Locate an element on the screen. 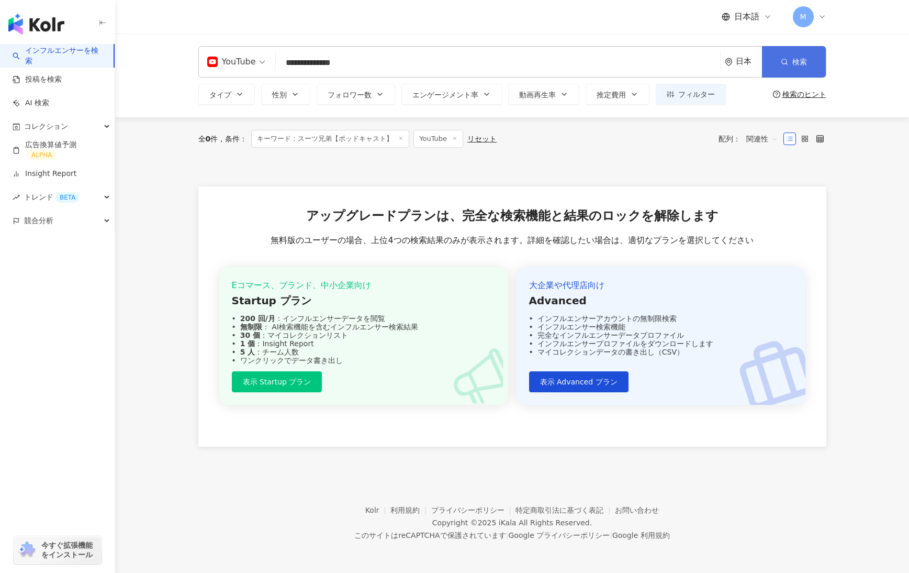  strong: 200 回/月 is located at coordinates (258, 318).